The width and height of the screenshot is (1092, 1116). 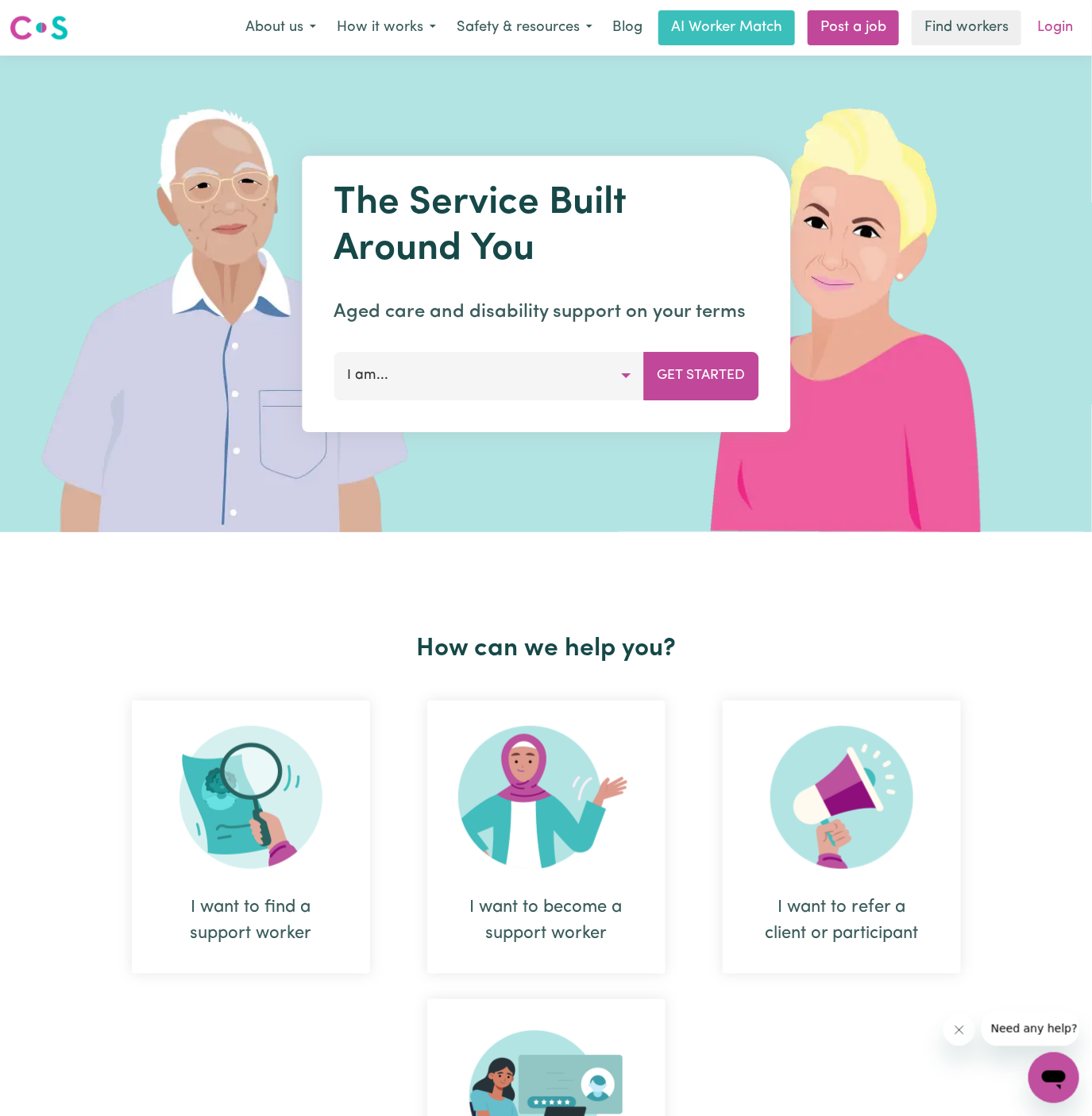 What do you see at coordinates (251, 798) in the screenshot?
I see `img: Search` at bounding box center [251, 798].